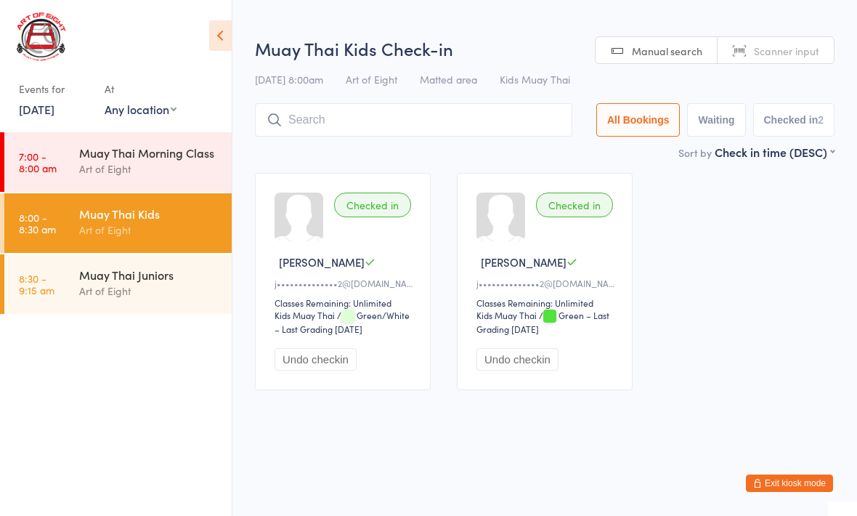 The image size is (857, 516). I want to click on div: Muay Thai Morning Class, so click(149, 152).